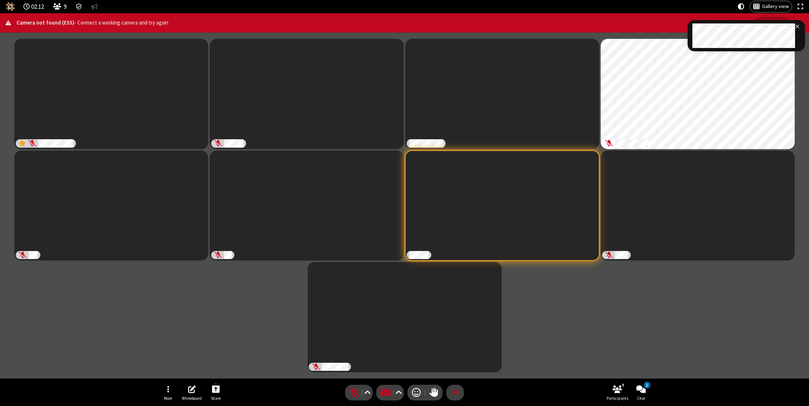 The width and height of the screenshot is (809, 406). What do you see at coordinates (641, 399) in the screenshot?
I see `span: Chat` at bounding box center [641, 399].